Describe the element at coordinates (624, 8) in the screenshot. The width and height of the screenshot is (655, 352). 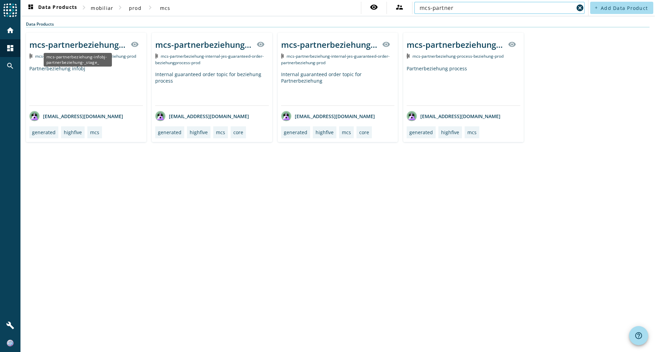
I see `span: Add Data Product` at that location.